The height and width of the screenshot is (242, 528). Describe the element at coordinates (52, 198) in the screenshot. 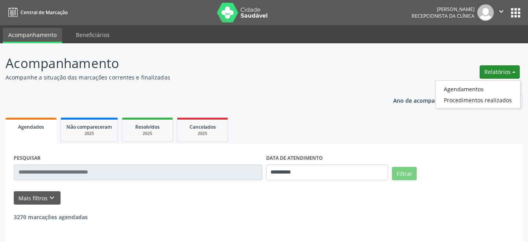

I see `i: keyboard_arrow_down` at that location.